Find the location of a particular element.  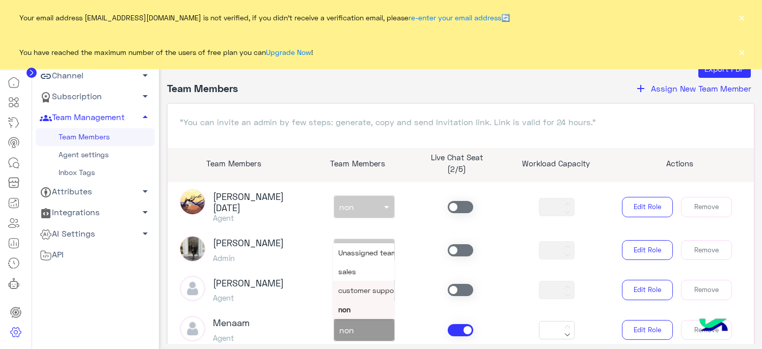

span: Assign New Team Member is located at coordinates (701, 88).